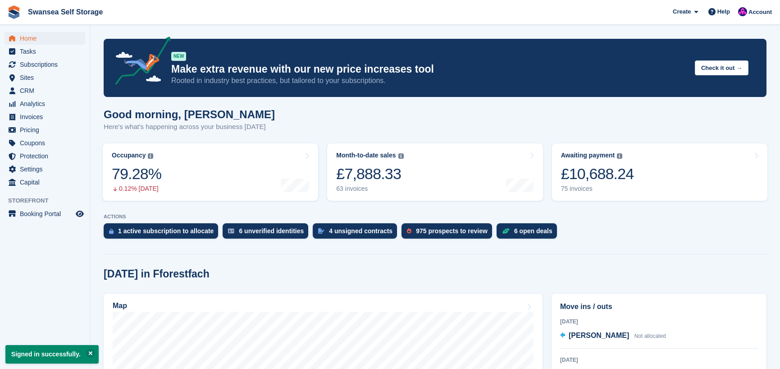 This screenshot has width=780, height=369. I want to click on a: 6 unverified identities, so click(268, 233).